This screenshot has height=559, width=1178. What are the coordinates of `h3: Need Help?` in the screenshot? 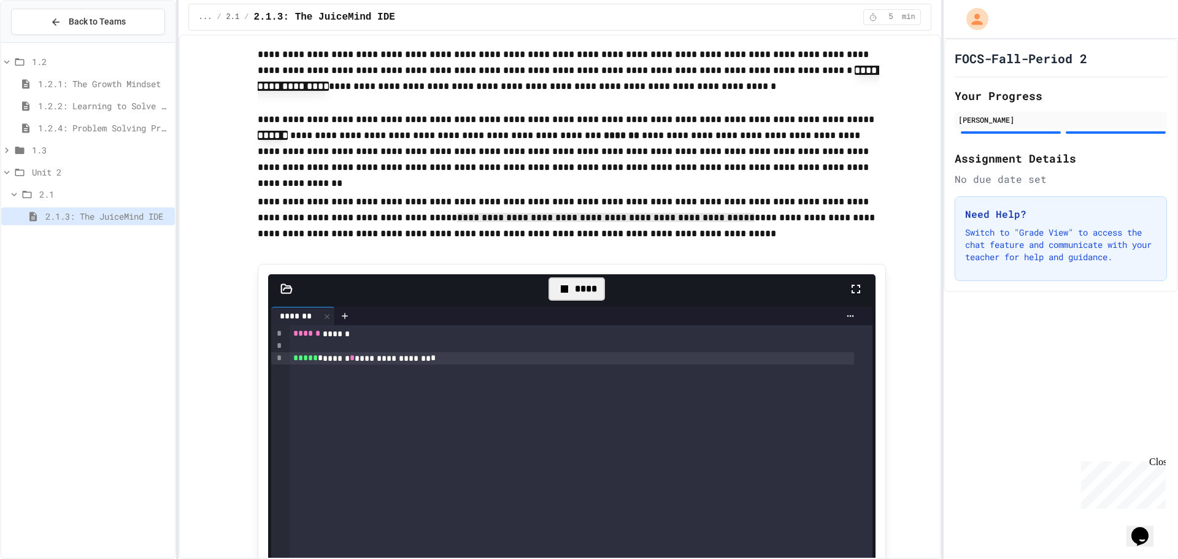 It's located at (1061, 214).